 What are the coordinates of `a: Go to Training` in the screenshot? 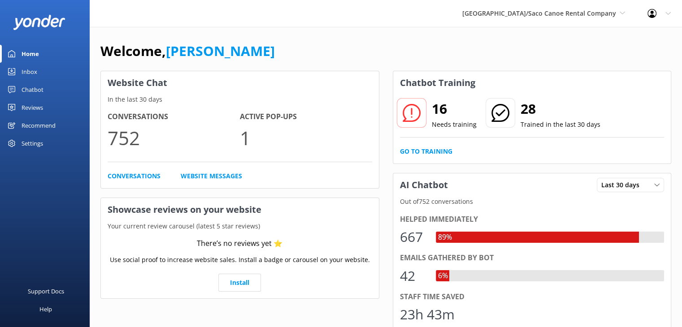 It's located at (426, 152).